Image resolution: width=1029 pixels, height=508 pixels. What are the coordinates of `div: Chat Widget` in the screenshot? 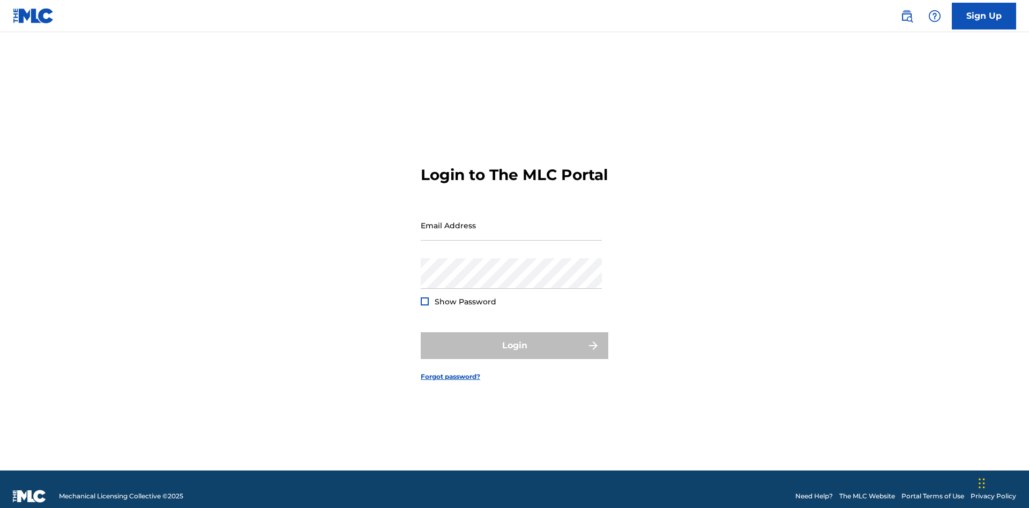 It's located at (1002, 482).